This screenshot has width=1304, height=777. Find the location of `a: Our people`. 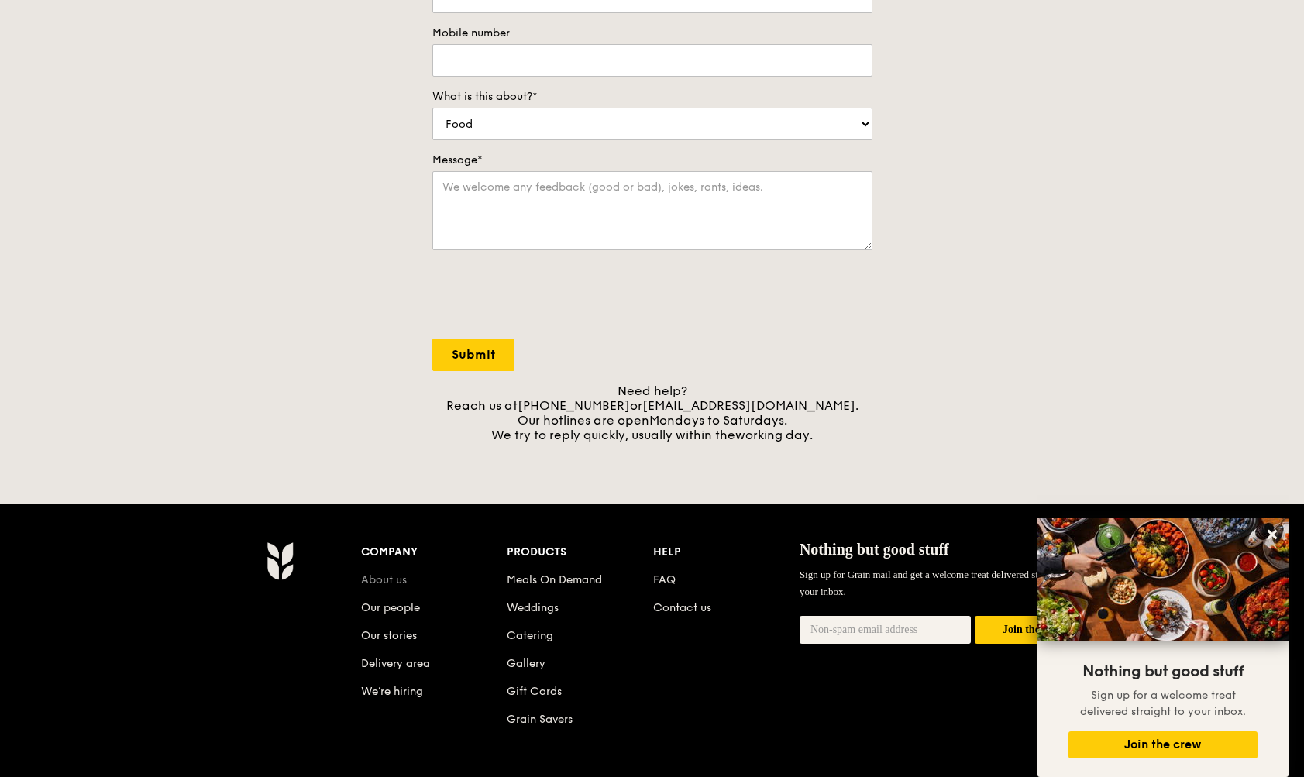

a: Our people is located at coordinates (391, 608).